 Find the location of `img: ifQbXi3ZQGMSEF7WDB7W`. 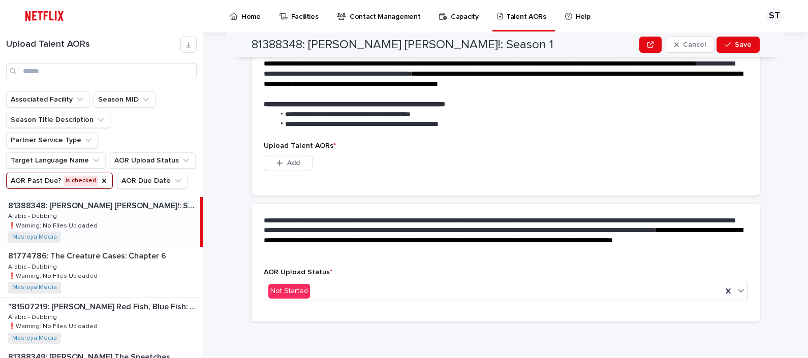

img: ifQbXi3ZQGMSEF7WDB7W is located at coordinates (44, 16).